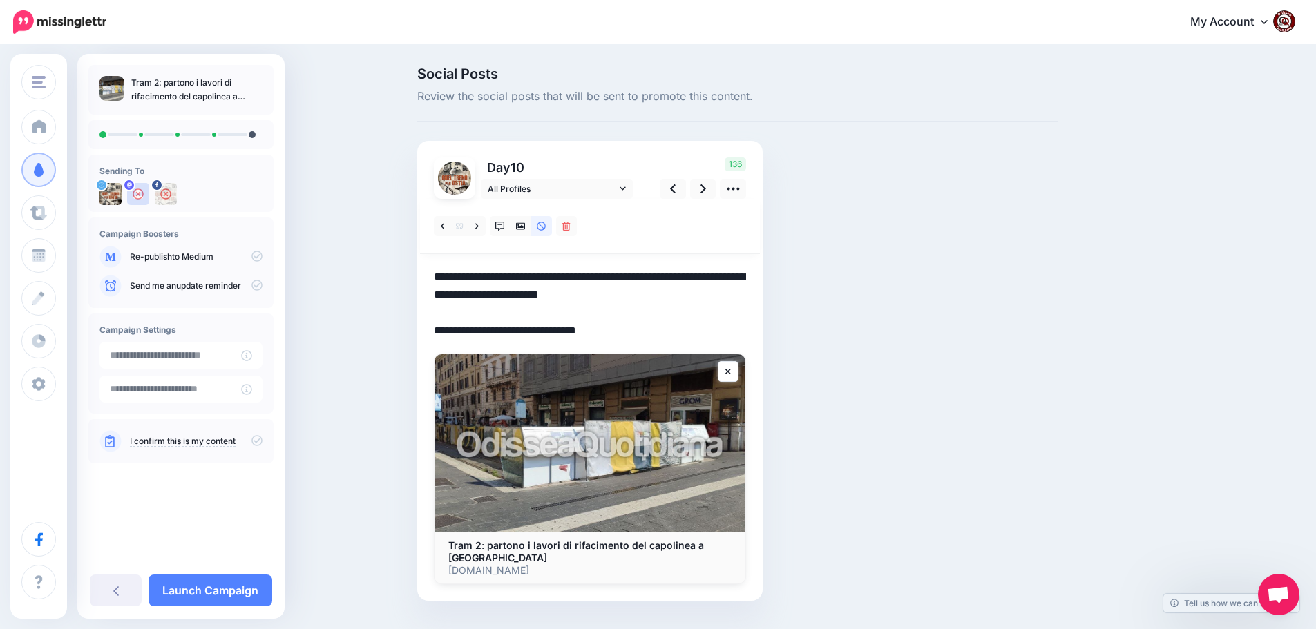 The image size is (1316, 629). Describe the element at coordinates (1279, 595) in the screenshot. I see `a: Aprire la chat` at that location.